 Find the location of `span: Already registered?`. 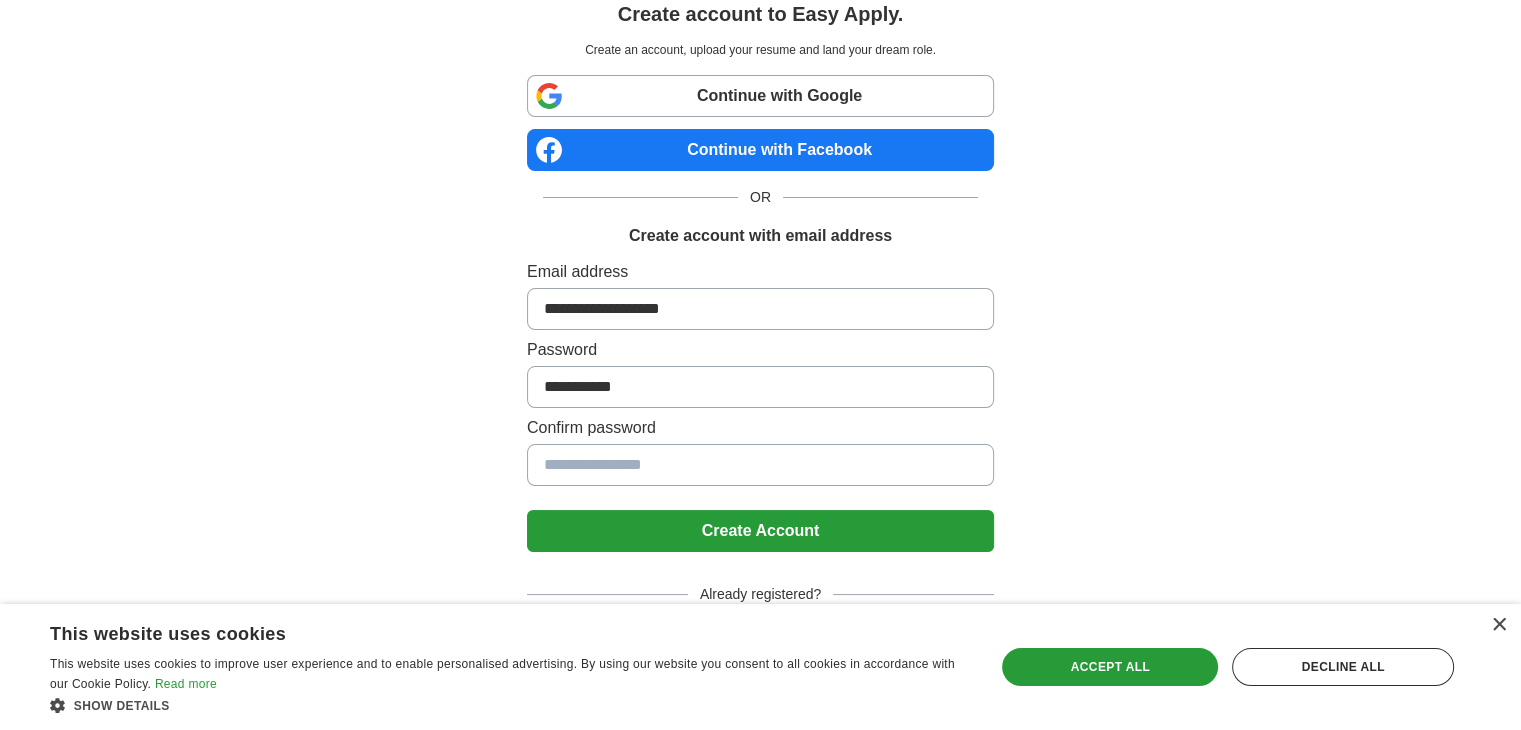

span: Already registered? is located at coordinates (760, 594).